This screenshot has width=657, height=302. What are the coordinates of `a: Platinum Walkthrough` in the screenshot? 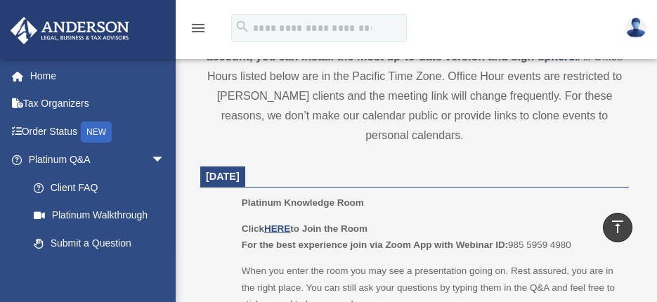 It's located at (103, 216).